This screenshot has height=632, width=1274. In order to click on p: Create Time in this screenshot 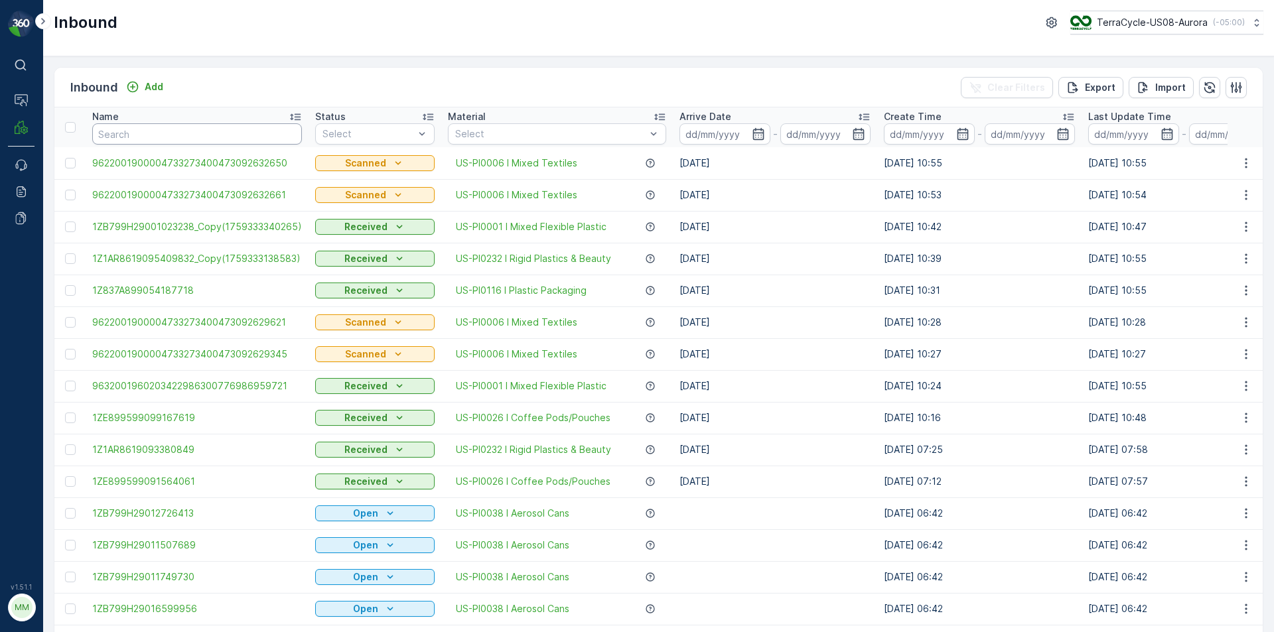, I will do `click(912, 117)`.